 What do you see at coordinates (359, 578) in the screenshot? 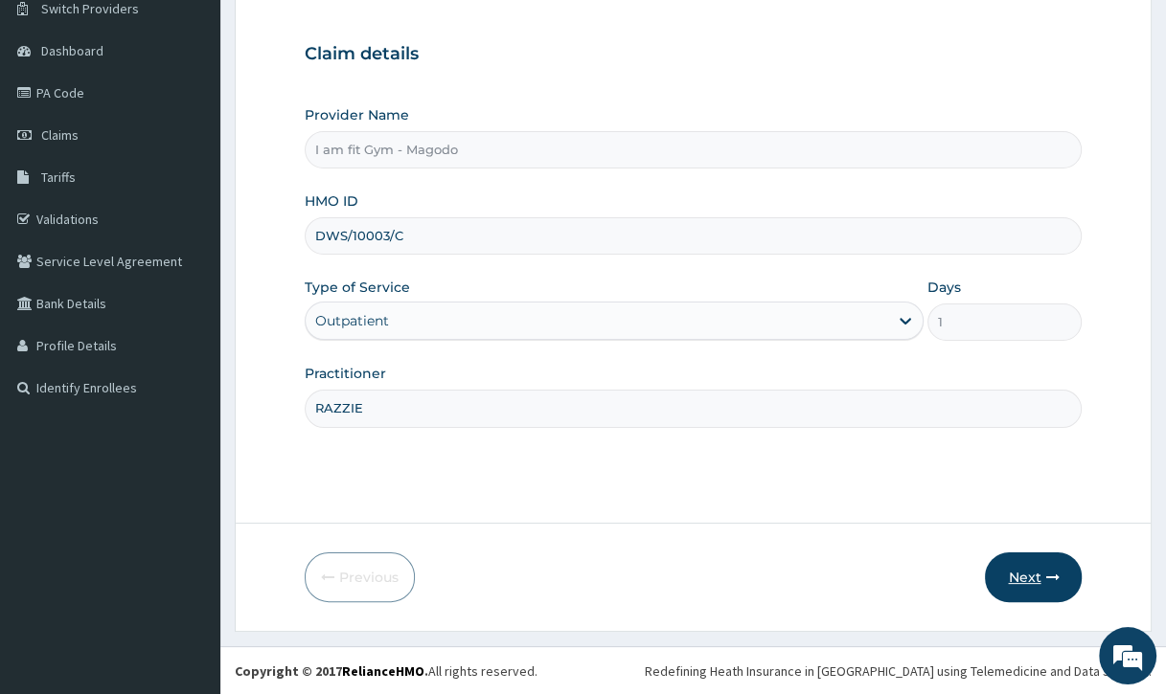
I see `button: Previous` at bounding box center [359, 578].